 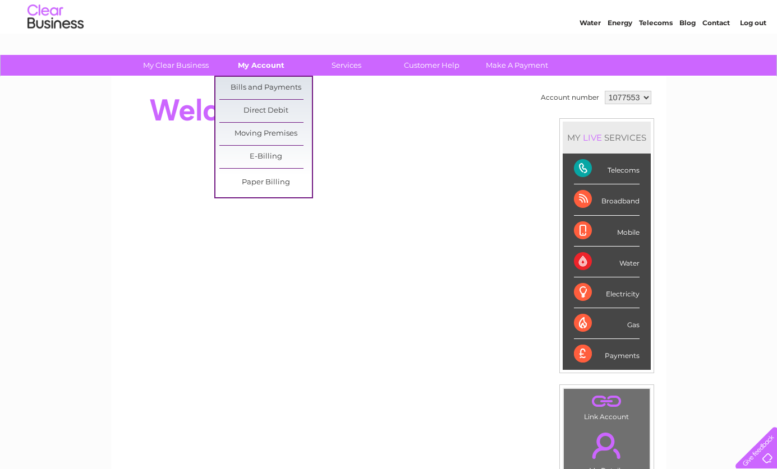 What do you see at coordinates (606, 293) in the screenshot?
I see `div: Electricity` at bounding box center [606, 293].